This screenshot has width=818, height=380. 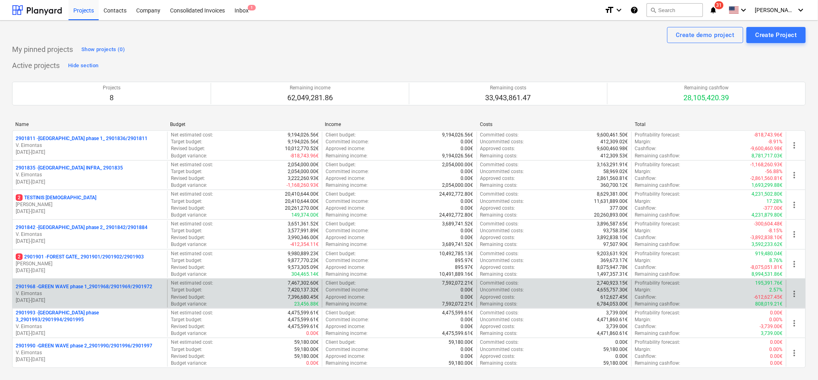 What do you see at coordinates (508, 98) in the screenshot?
I see `p: 33,943,861.47` at bounding box center [508, 98].